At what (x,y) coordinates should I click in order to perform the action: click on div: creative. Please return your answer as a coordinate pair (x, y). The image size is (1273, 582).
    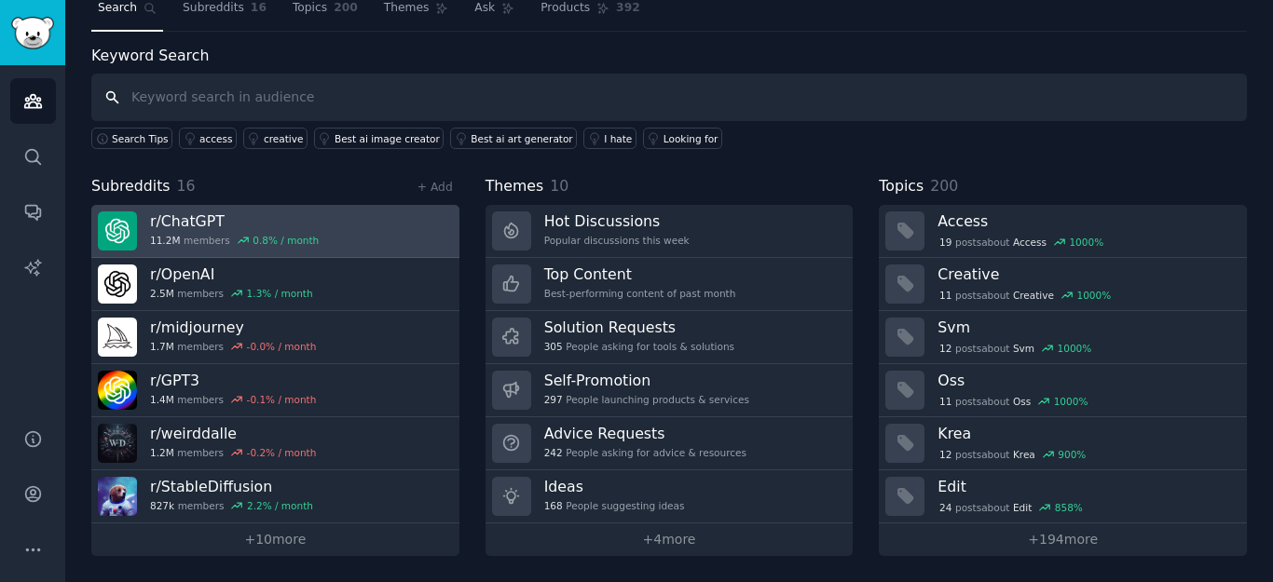
    Looking at the image, I should click on (283, 139).